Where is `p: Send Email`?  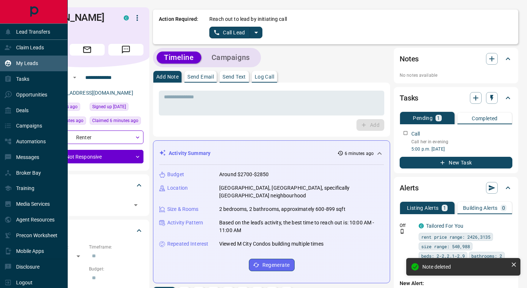 p: Send Email is located at coordinates (201, 77).